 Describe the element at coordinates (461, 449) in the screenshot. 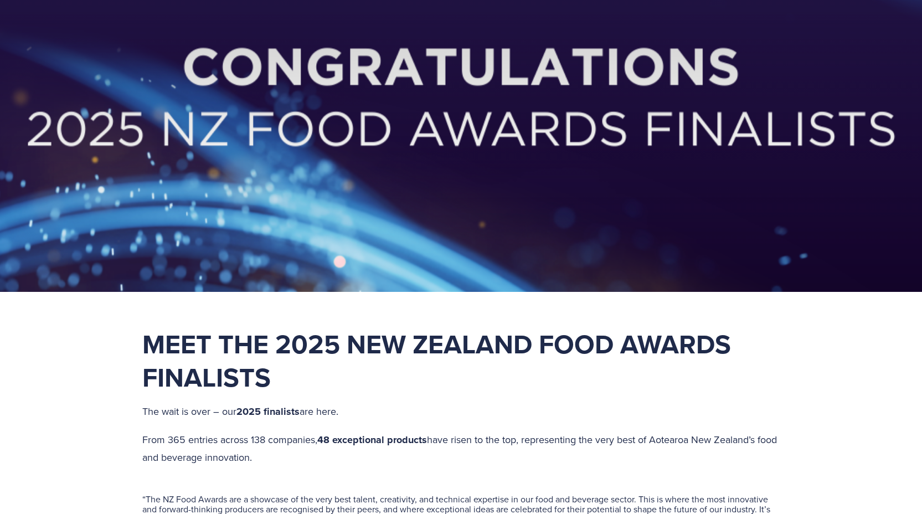

I see `p: From 365 entries across 138 companies, have risen to the top, representing the very best of Aotea...` at that location.